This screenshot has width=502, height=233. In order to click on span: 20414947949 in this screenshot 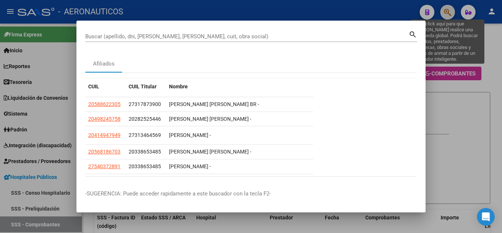, I will do `click(104, 135)`.